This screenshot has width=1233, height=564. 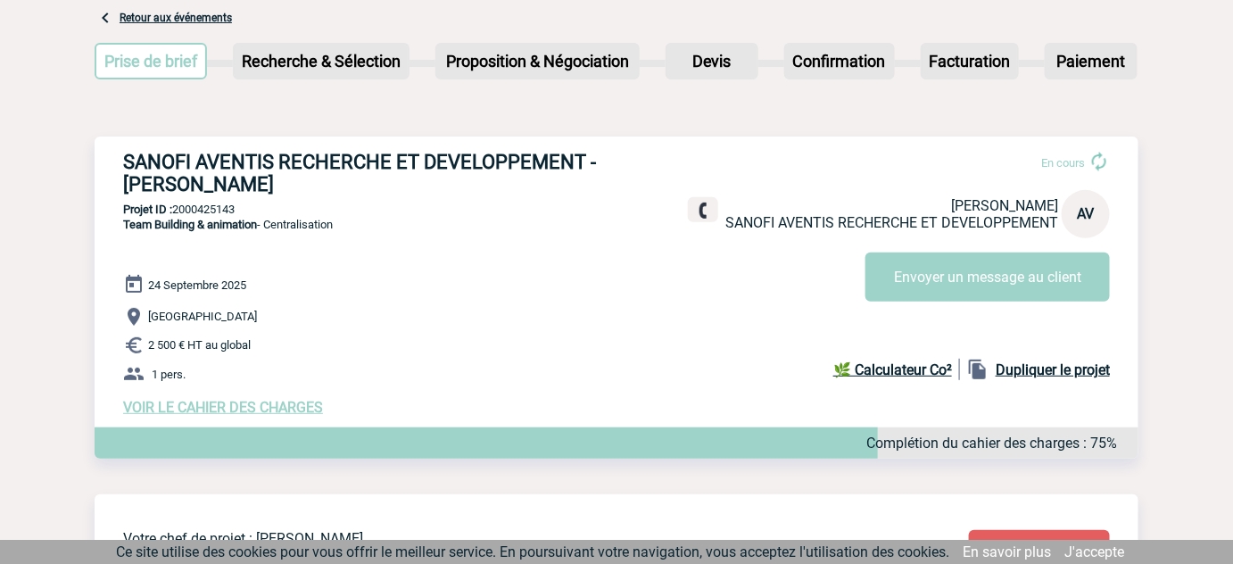 I want to click on b: Dupliquer le projet, so click(x=1052, y=369).